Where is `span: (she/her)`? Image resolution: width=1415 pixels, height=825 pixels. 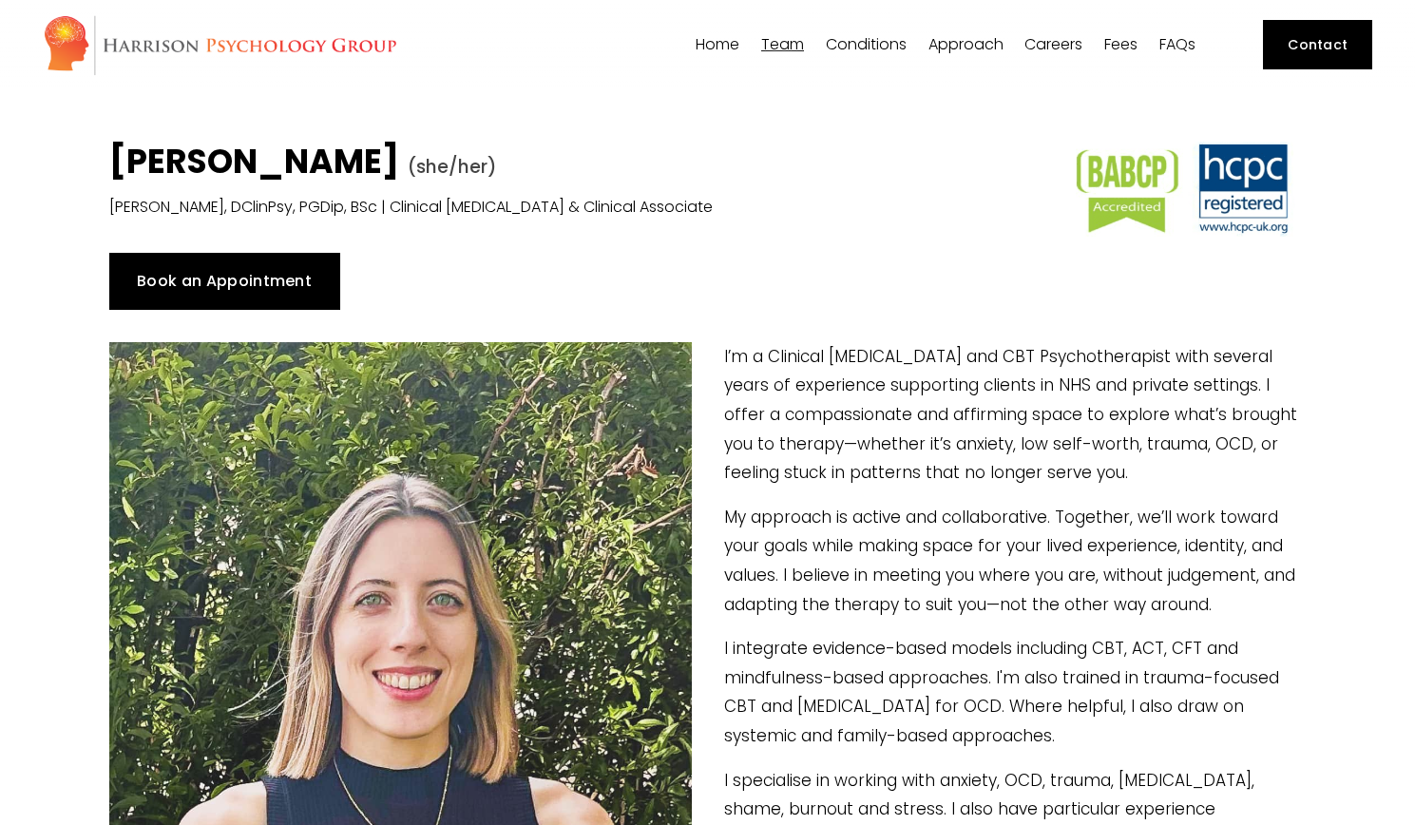 span: (she/her) is located at coordinates (452, 166).